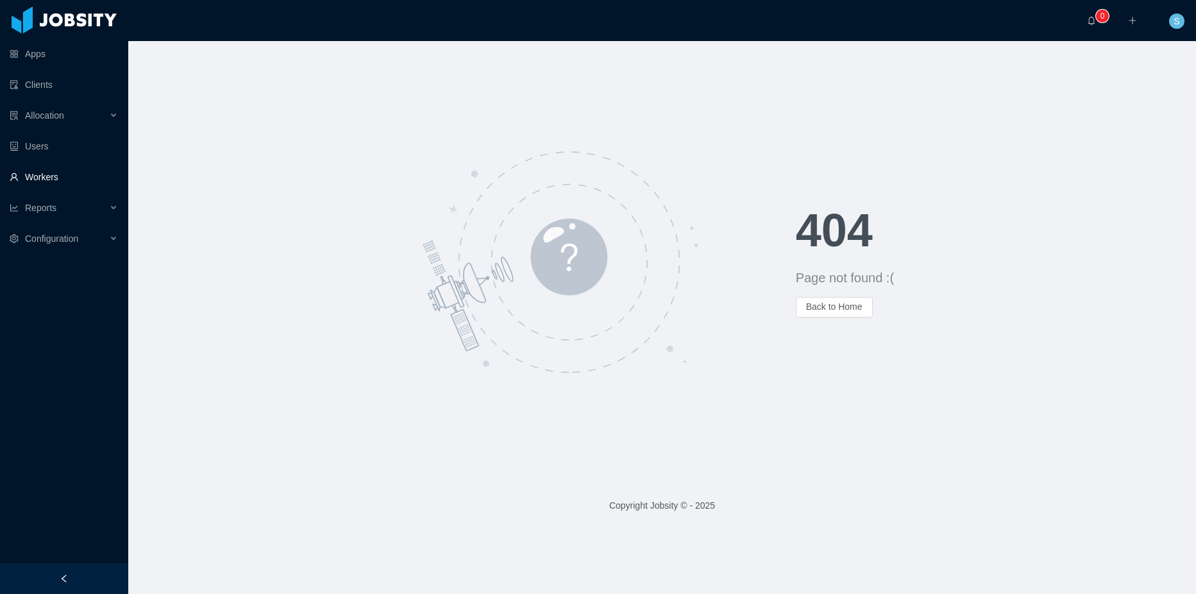 This screenshot has width=1196, height=594. I want to click on div: Page not found :(, so click(996, 278).